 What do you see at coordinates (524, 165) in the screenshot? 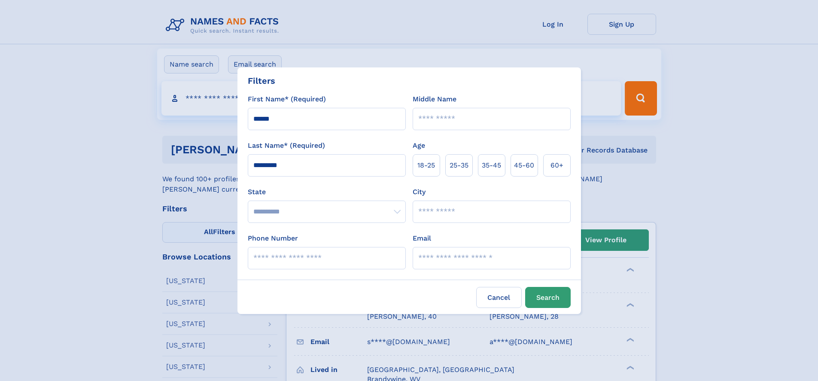
I see `span: 45‑60` at bounding box center [524, 165].